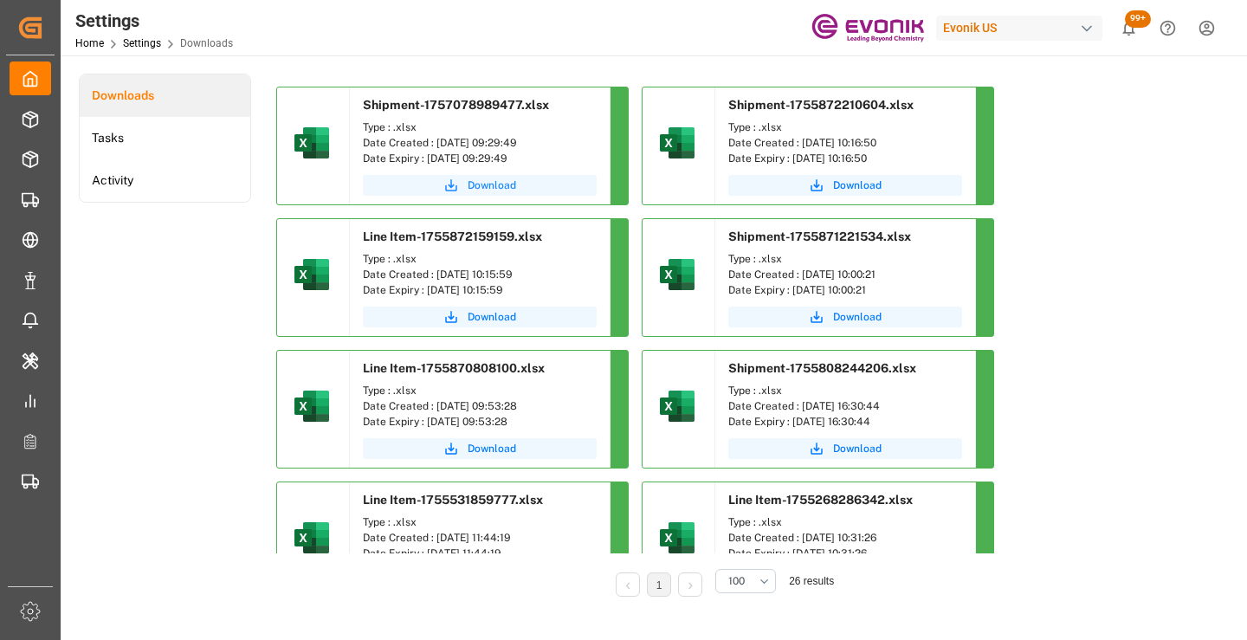  Describe the element at coordinates (819, 236) in the screenshot. I see `span: Shipment-1755871221534.xlsx` at that location.